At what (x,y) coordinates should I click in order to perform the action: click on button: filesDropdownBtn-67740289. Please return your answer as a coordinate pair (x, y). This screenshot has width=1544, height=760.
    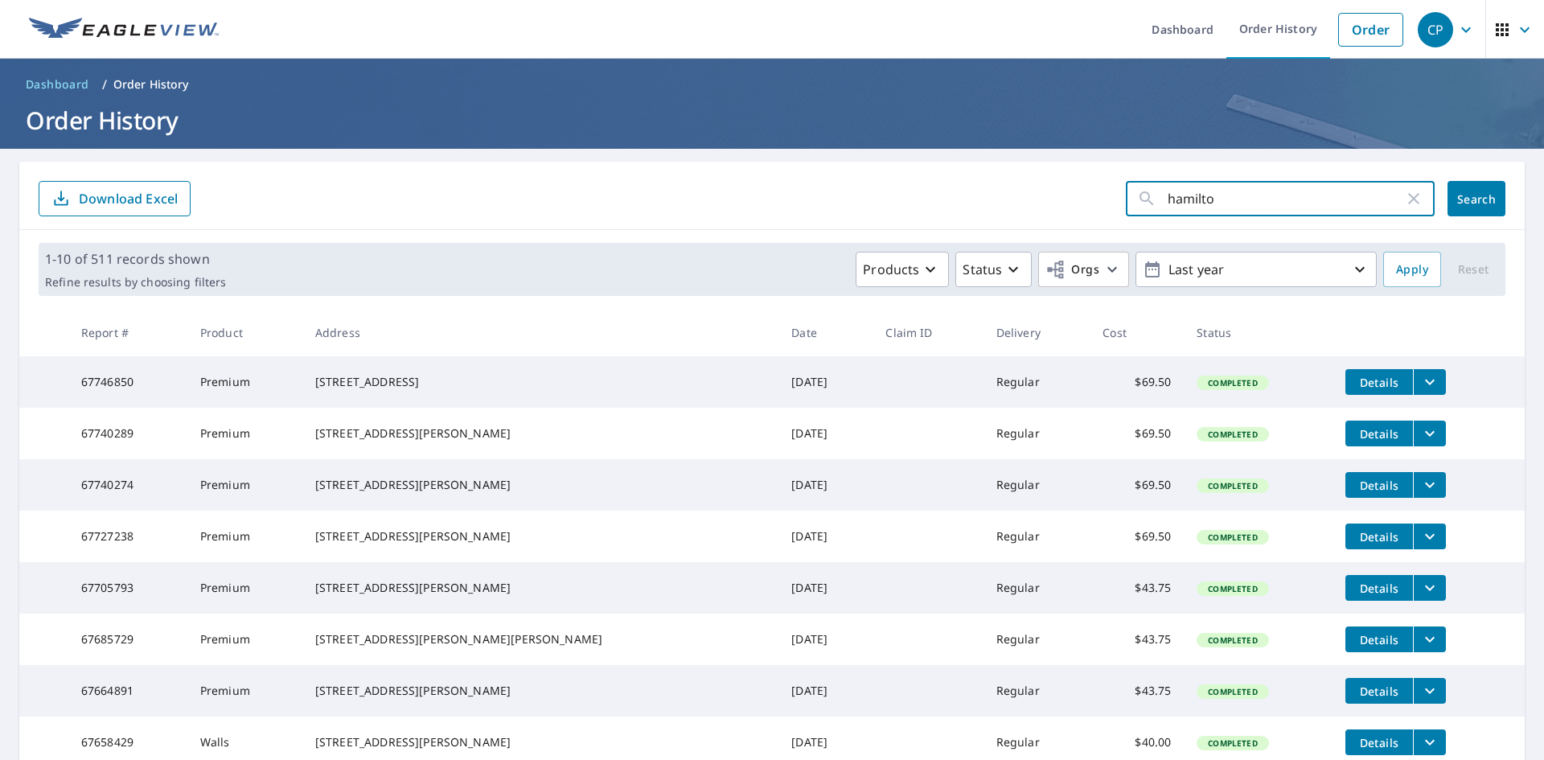
    Looking at the image, I should click on (1429, 433).